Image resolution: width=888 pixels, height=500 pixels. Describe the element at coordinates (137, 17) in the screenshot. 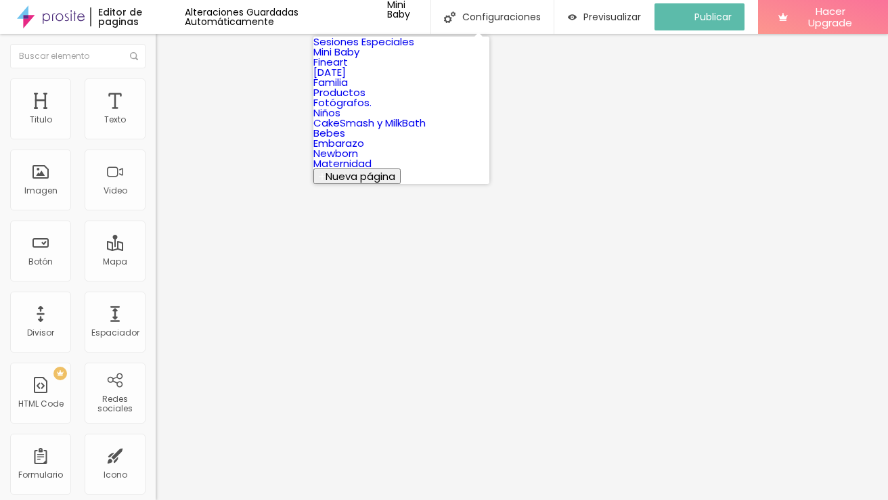

I see `div: Editor de paginas` at that location.